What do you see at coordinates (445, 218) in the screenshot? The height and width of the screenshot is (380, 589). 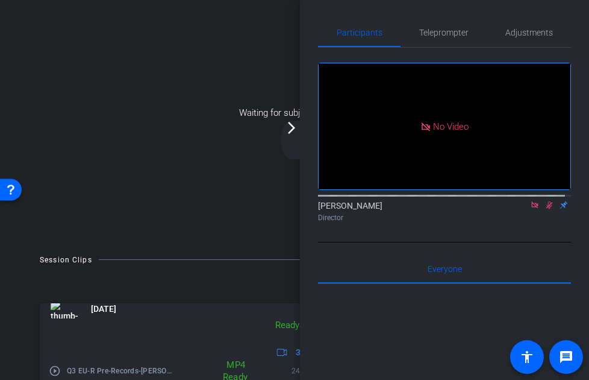 I see `div: Director` at bounding box center [445, 218].